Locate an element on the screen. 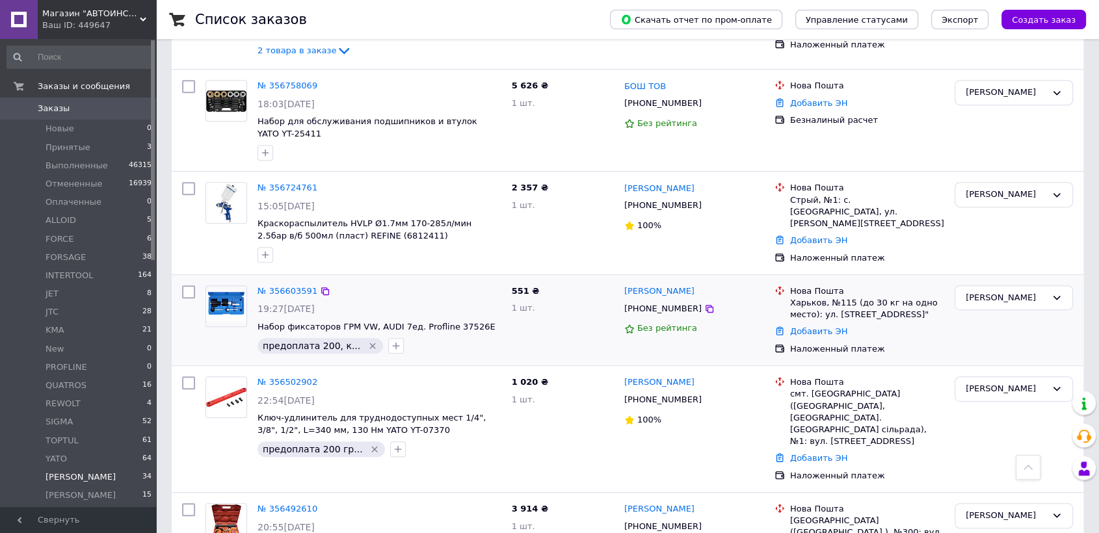 Image resolution: width=1099 pixels, height=533 pixels. span: 15 is located at coordinates (147, 495).